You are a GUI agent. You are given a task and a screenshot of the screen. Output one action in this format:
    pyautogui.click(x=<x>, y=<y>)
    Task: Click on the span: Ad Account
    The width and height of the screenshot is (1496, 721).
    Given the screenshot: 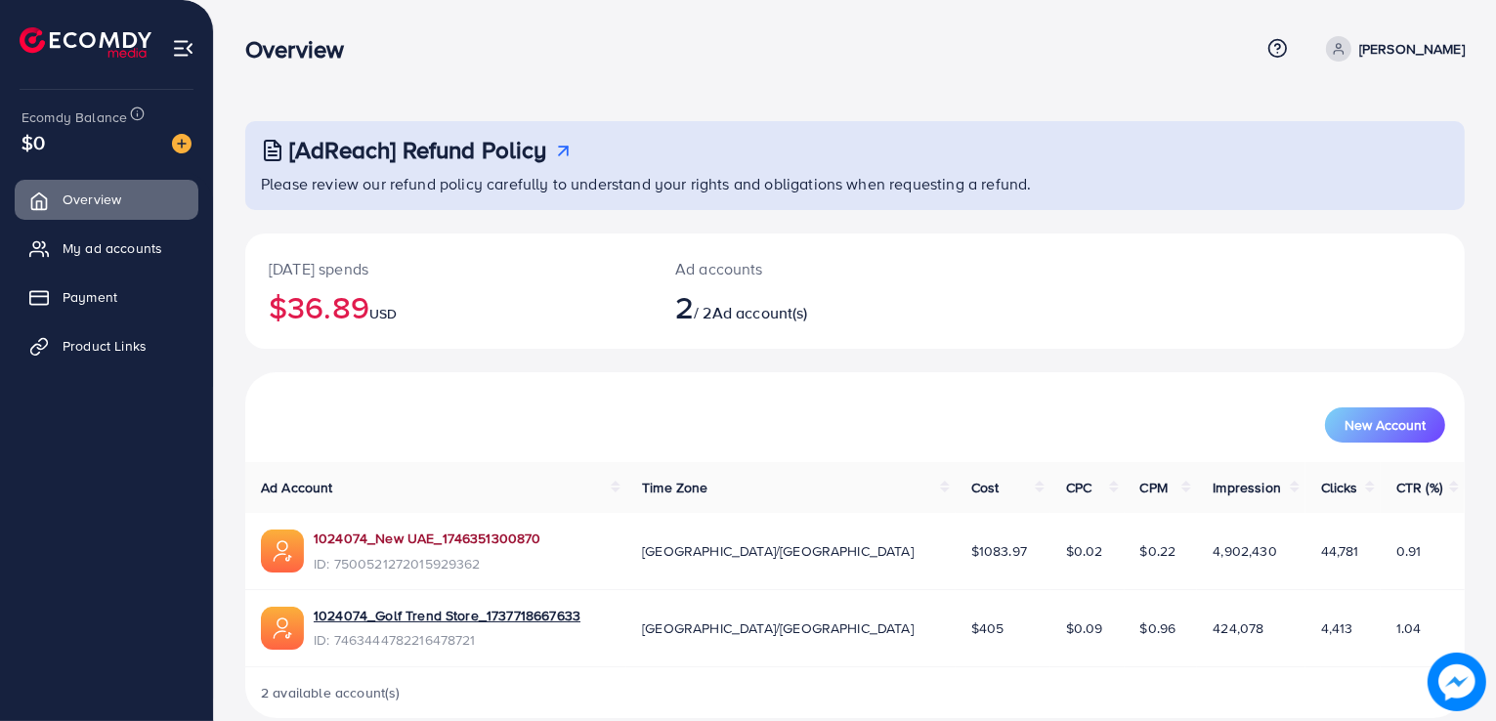 What is the action you would take?
    pyautogui.click(x=297, y=487)
    